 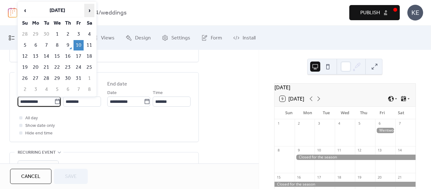 What do you see at coordinates (25, 67) in the screenshot?
I see `td: 19` at bounding box center [25, 67].